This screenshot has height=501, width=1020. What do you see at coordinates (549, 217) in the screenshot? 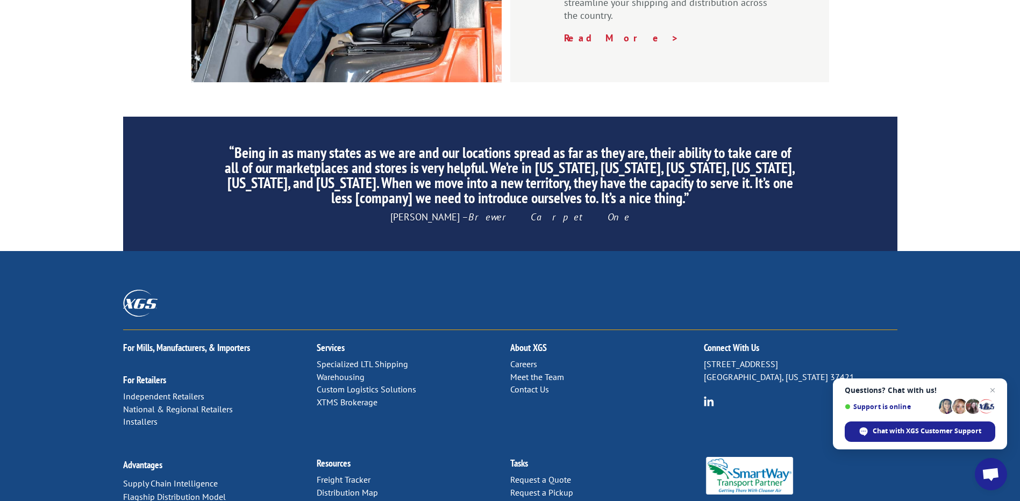
I see `em: Brewer Carpet One` at bounding box center [549, 217].